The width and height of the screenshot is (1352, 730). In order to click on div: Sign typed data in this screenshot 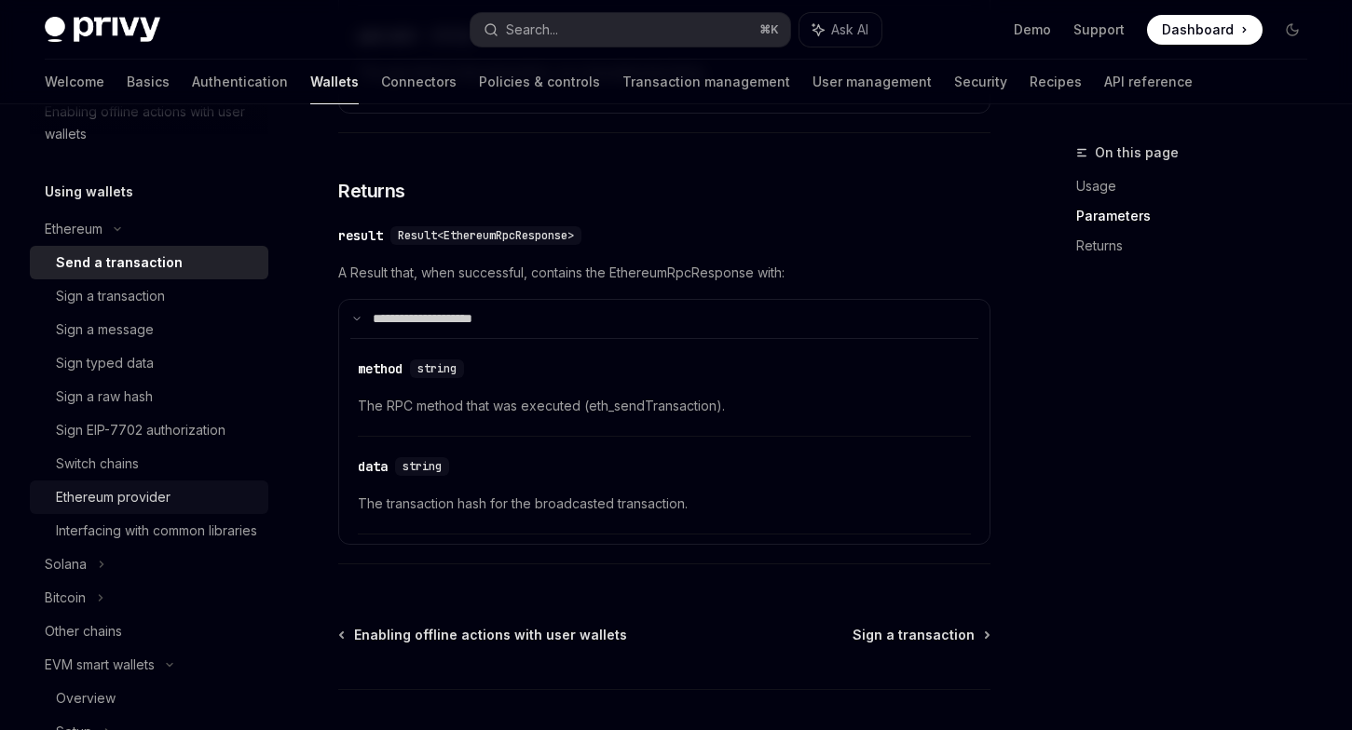, I will do `click(104, 363)`.